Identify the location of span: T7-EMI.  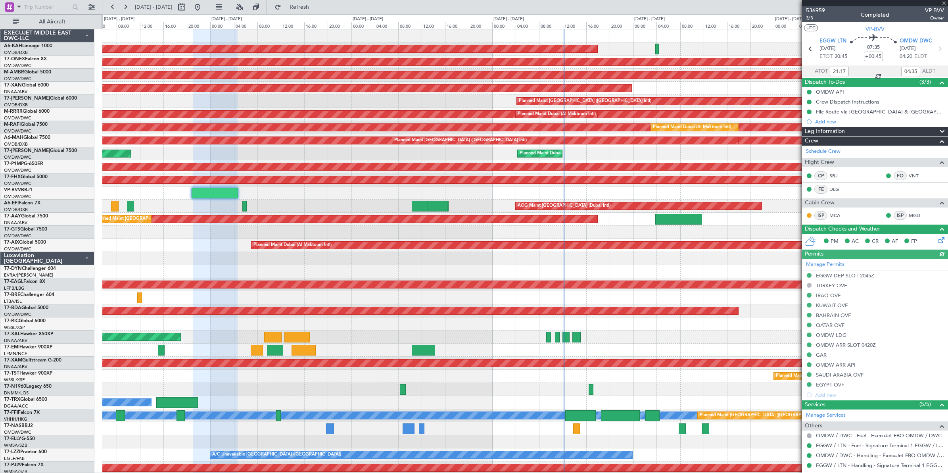
(12, 347).